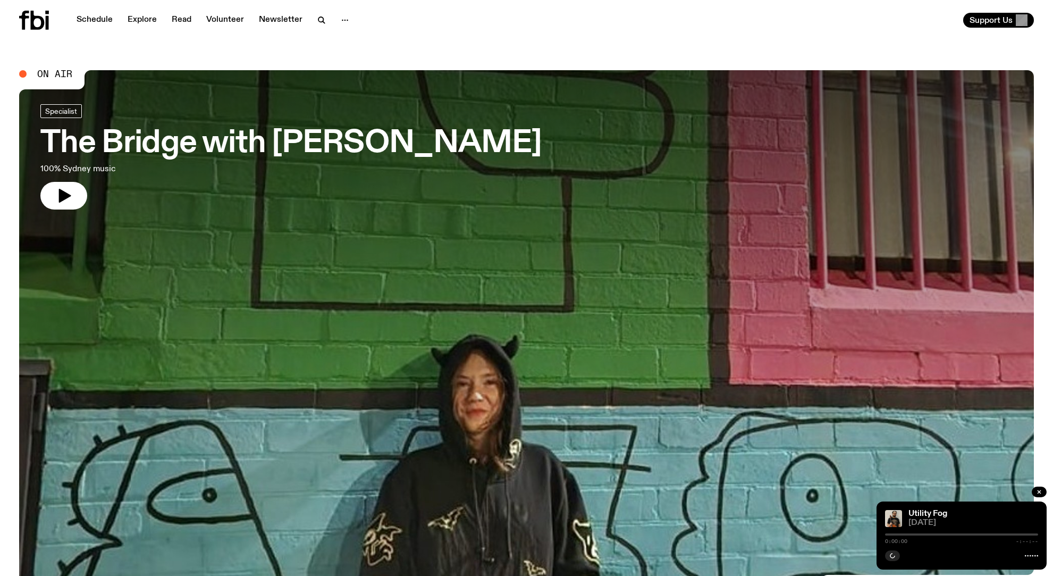  I want to click on a: Peter holds a cello, wearing a black graphic tee and glasses. He looks directly at the camera aga..., so click(894, 518).